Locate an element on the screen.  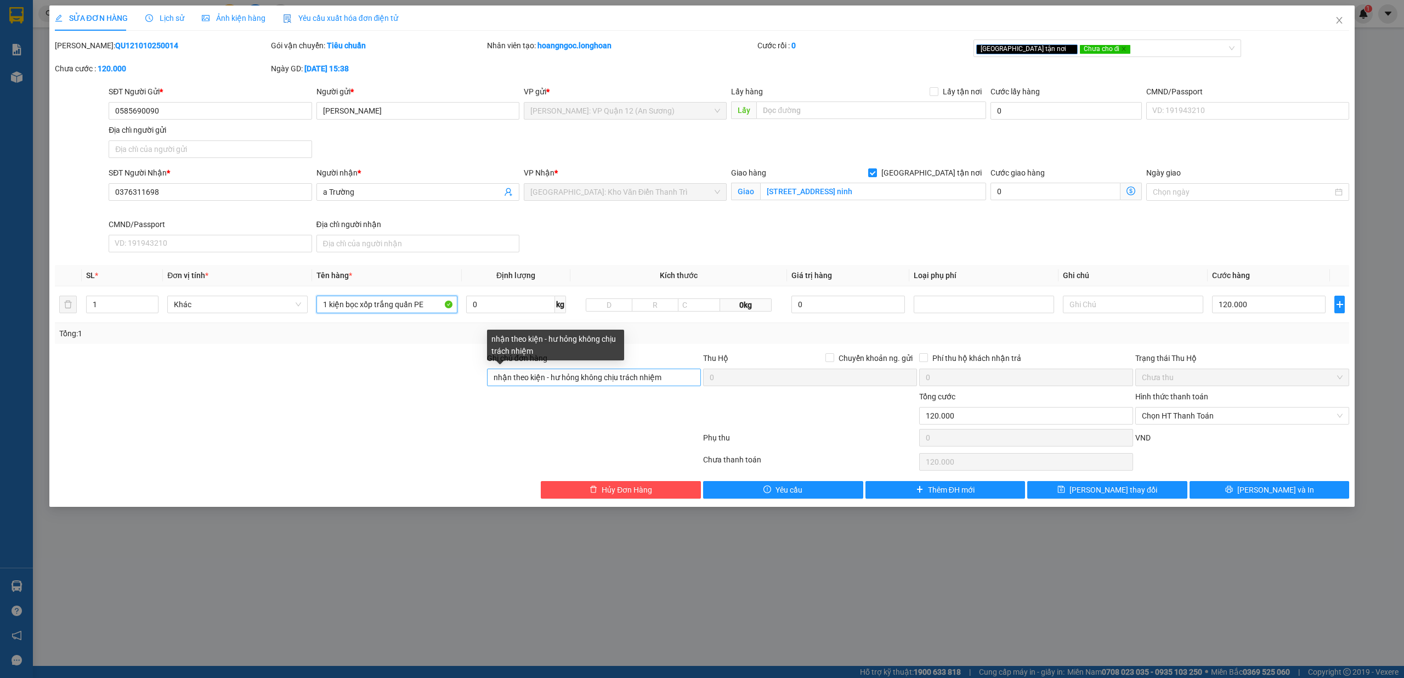
div: Gói vận chuyển: is located at coordinates (378, 46).